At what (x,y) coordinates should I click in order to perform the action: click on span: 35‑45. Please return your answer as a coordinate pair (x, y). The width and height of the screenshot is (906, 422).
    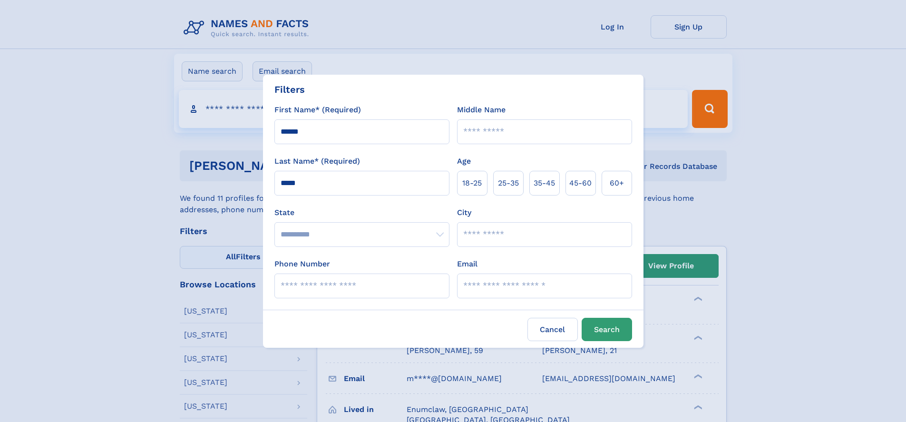
    Looking at the image, I should click on (544, 183).